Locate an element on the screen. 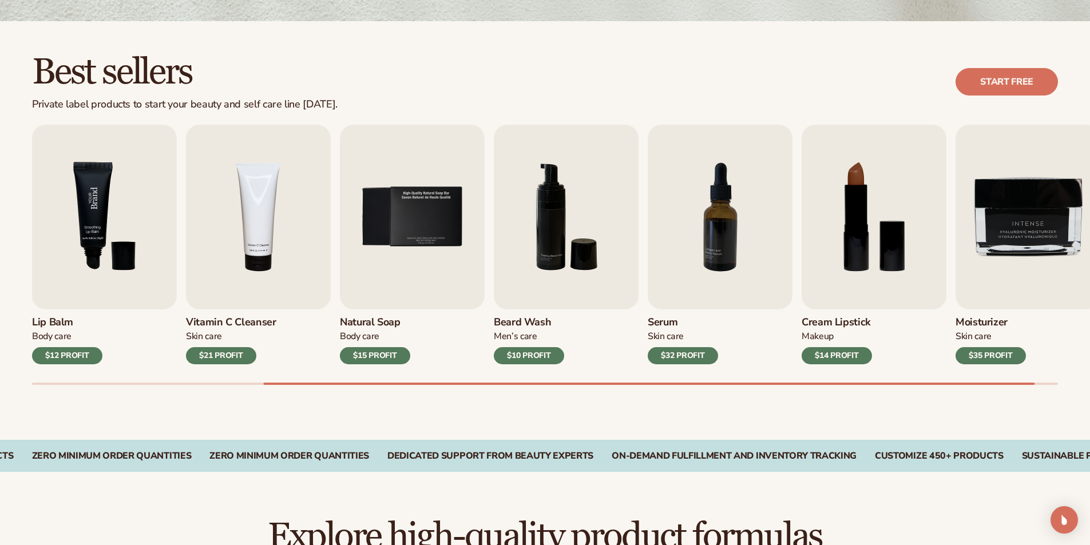  h3: Natural Soap is located at coordinates (375, 323).